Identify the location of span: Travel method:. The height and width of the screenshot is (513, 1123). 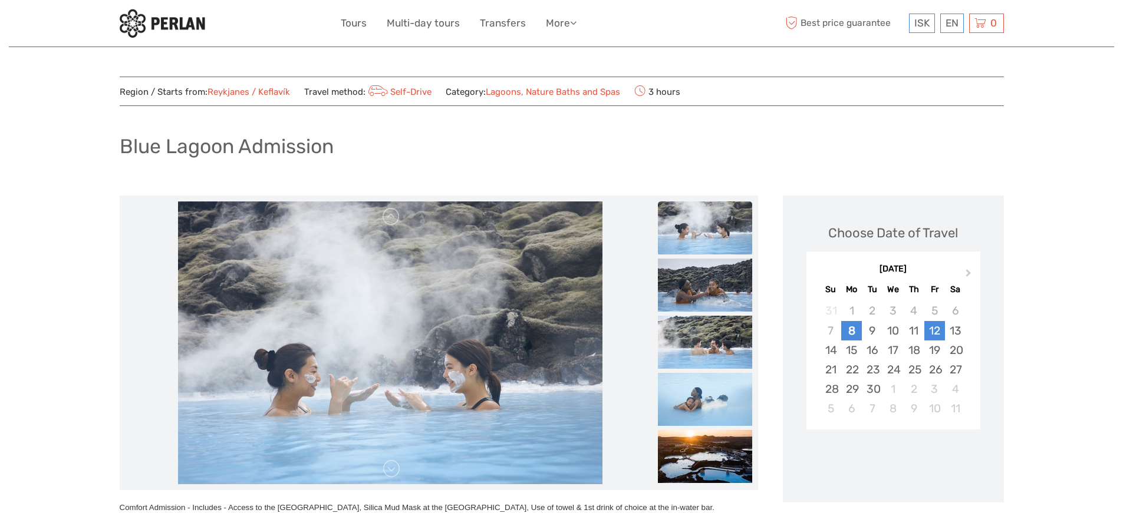
(368, 91).